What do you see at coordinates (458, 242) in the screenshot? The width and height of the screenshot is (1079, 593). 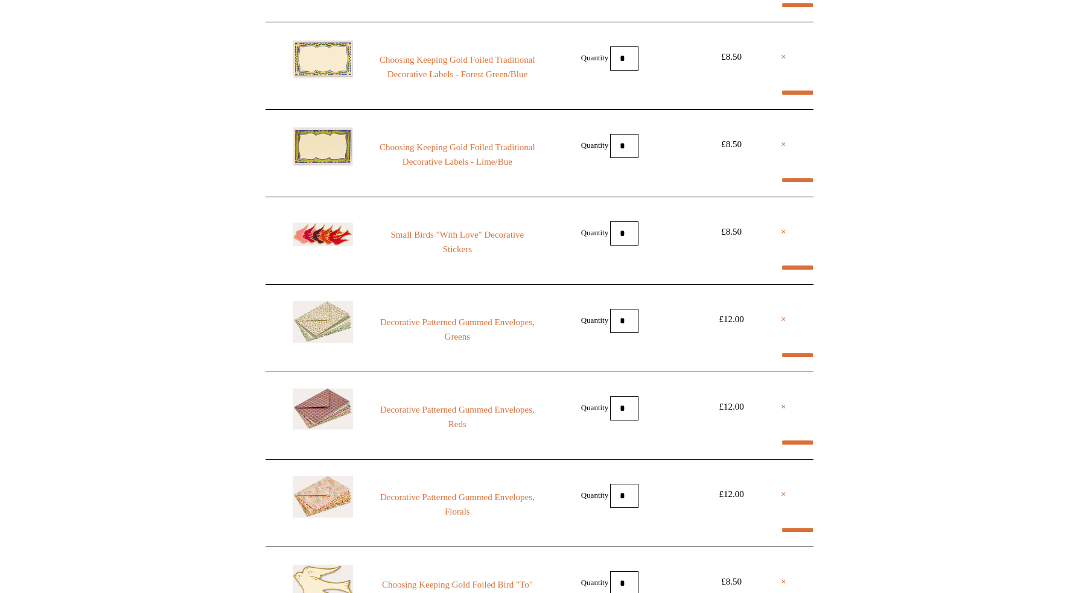 I see `a: Small Birds "With Love" Decorative Stickers` at bounding box center [458, 242].